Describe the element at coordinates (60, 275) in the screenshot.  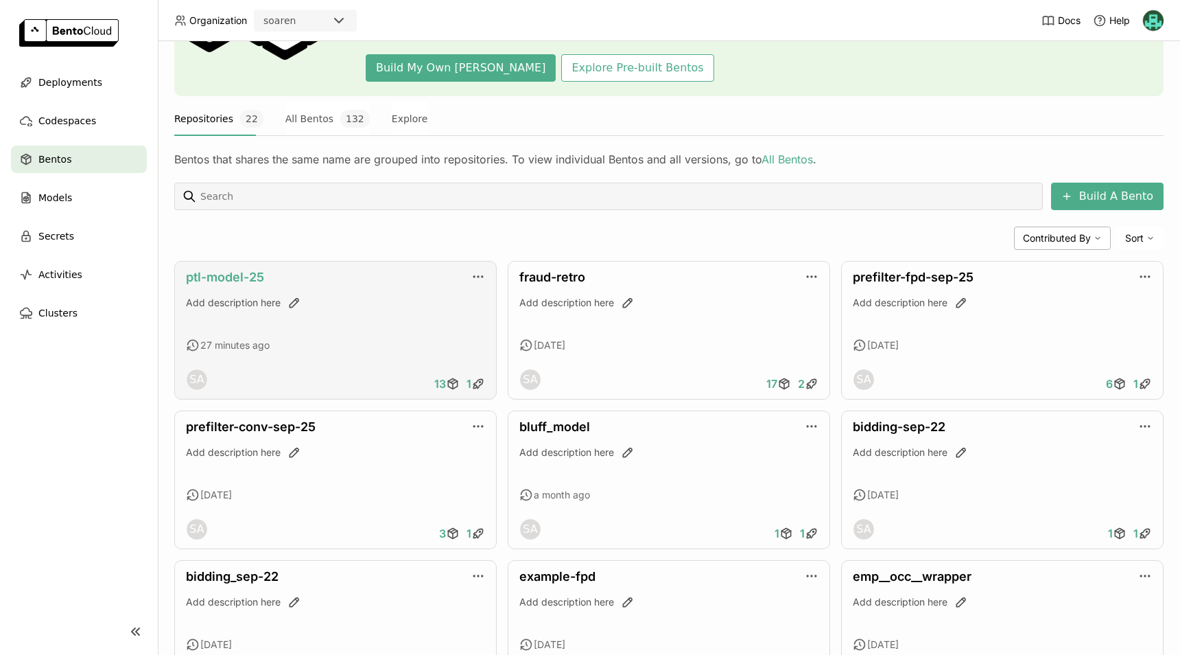
I see `span: Activities` at that location.